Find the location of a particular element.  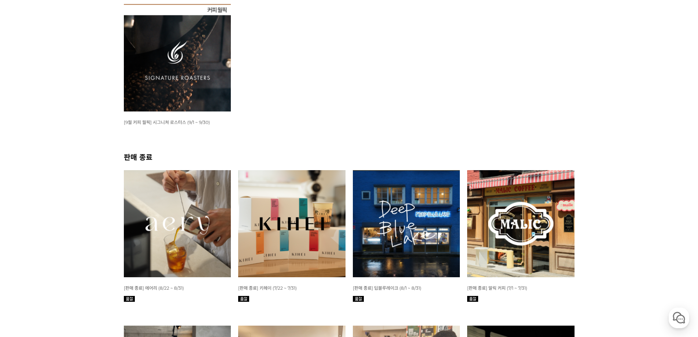

span: [판매 종료] 말릭 커피 (7/1 ~ 7/31) is located at coordinates (498, 288).